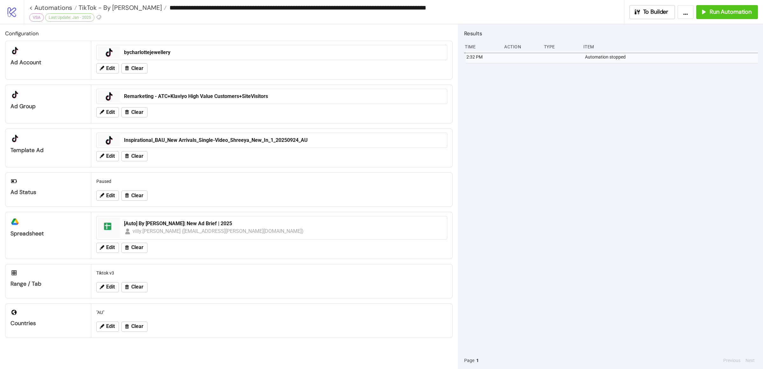 The height and width of the screenshot is (369, 763). Describe the element at coordinates (731, 12) in the screenshot. I see `span: Run Automation` at that location.